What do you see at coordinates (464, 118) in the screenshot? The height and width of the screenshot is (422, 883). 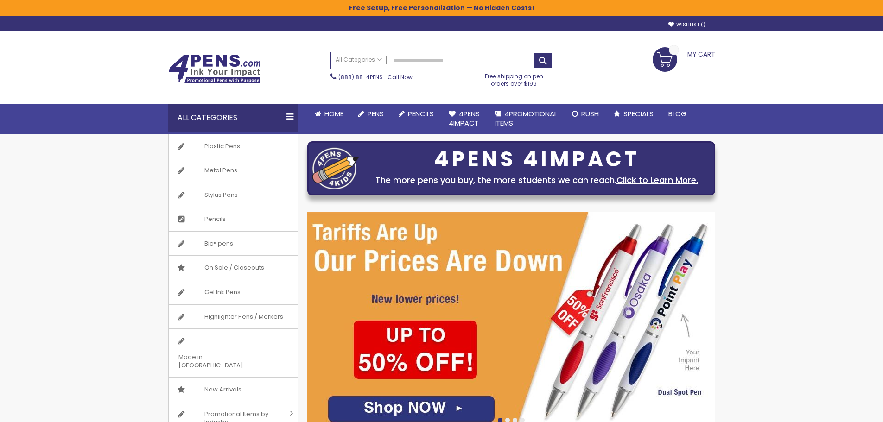 I see `span: 4Pens 4impact` at bounding box center [464, 118].